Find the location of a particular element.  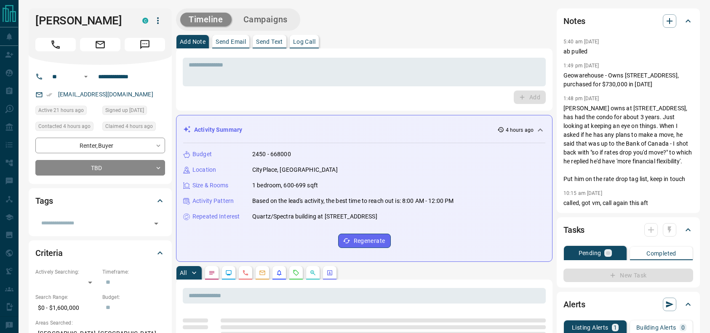

p: All is located at coordinates (183, 273).